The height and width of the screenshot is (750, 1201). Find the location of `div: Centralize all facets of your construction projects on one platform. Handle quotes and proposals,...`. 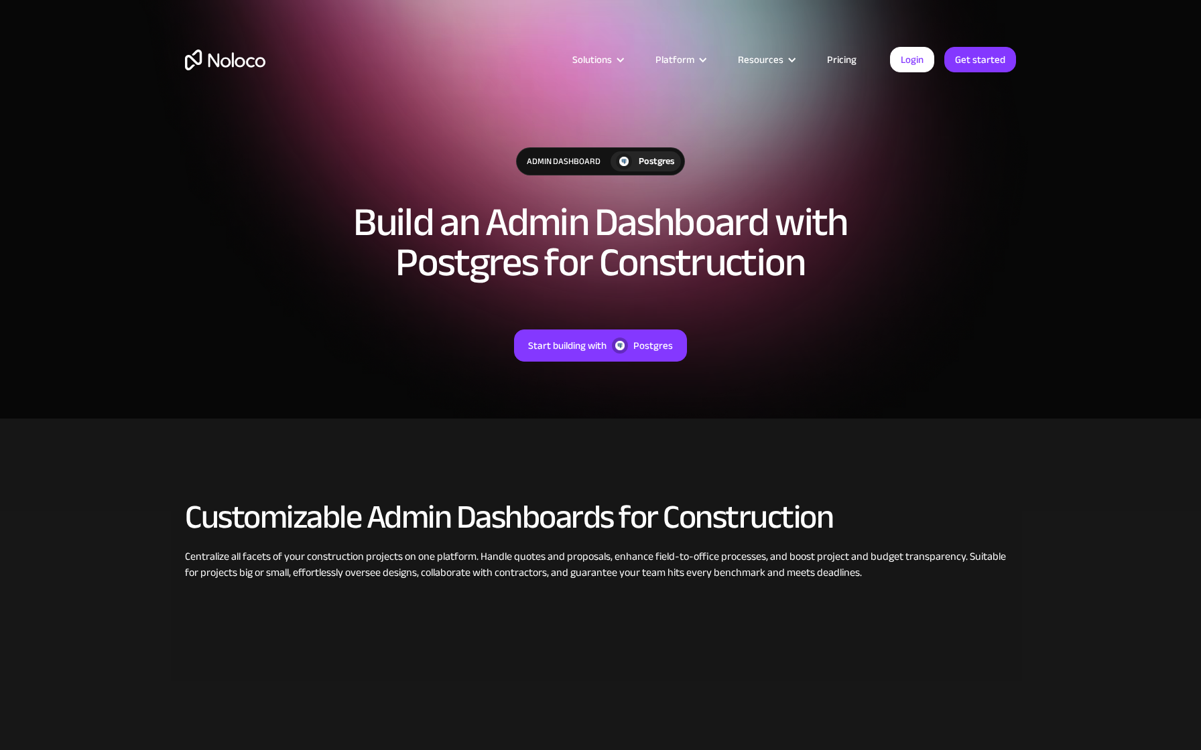

div: Centralize all facets of your construction projects on one platform. Handle quotes and proposals,... is located at coordinates (600, 565).